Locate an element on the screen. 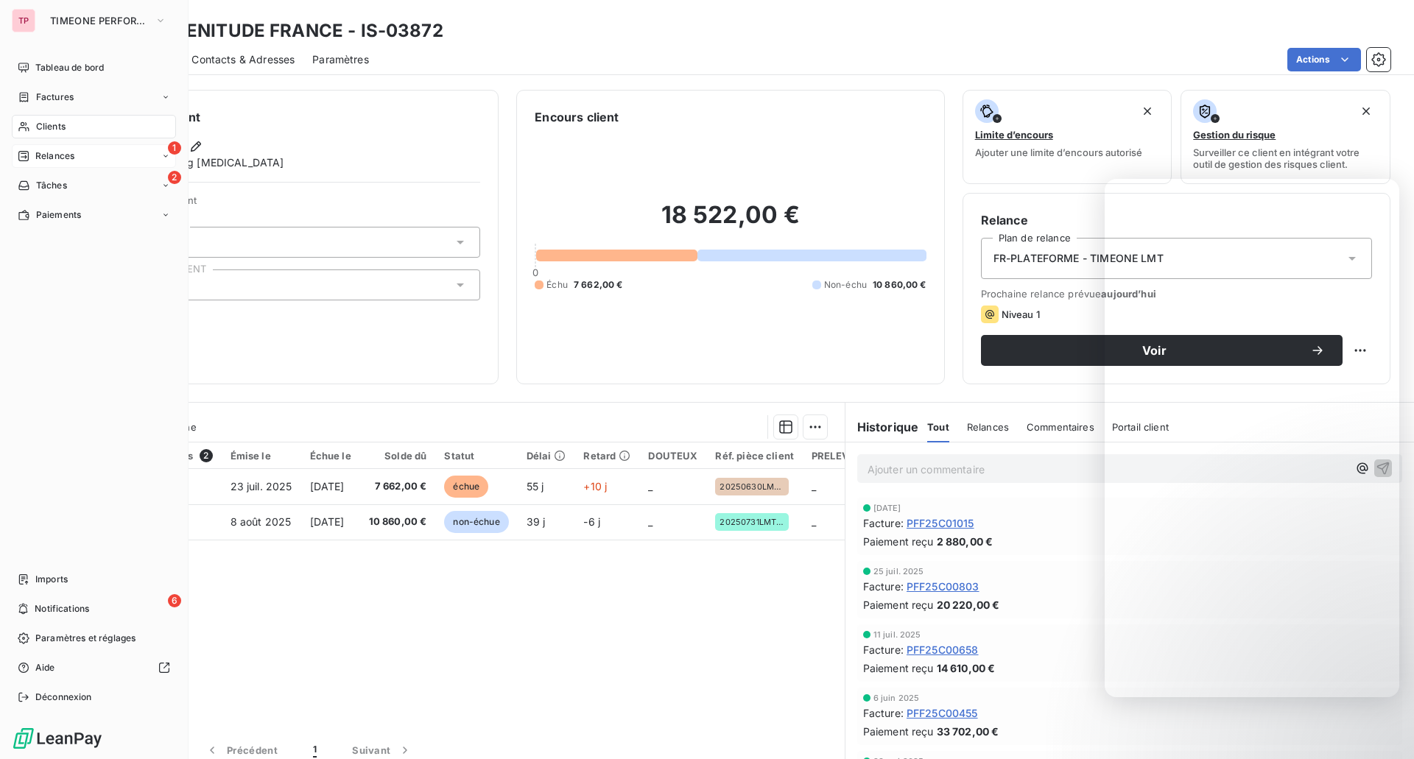 Image resolution: width=1414 pixels, height=759 pixels. span: 25 juil. 2025 is located at coordinates (899, 572).